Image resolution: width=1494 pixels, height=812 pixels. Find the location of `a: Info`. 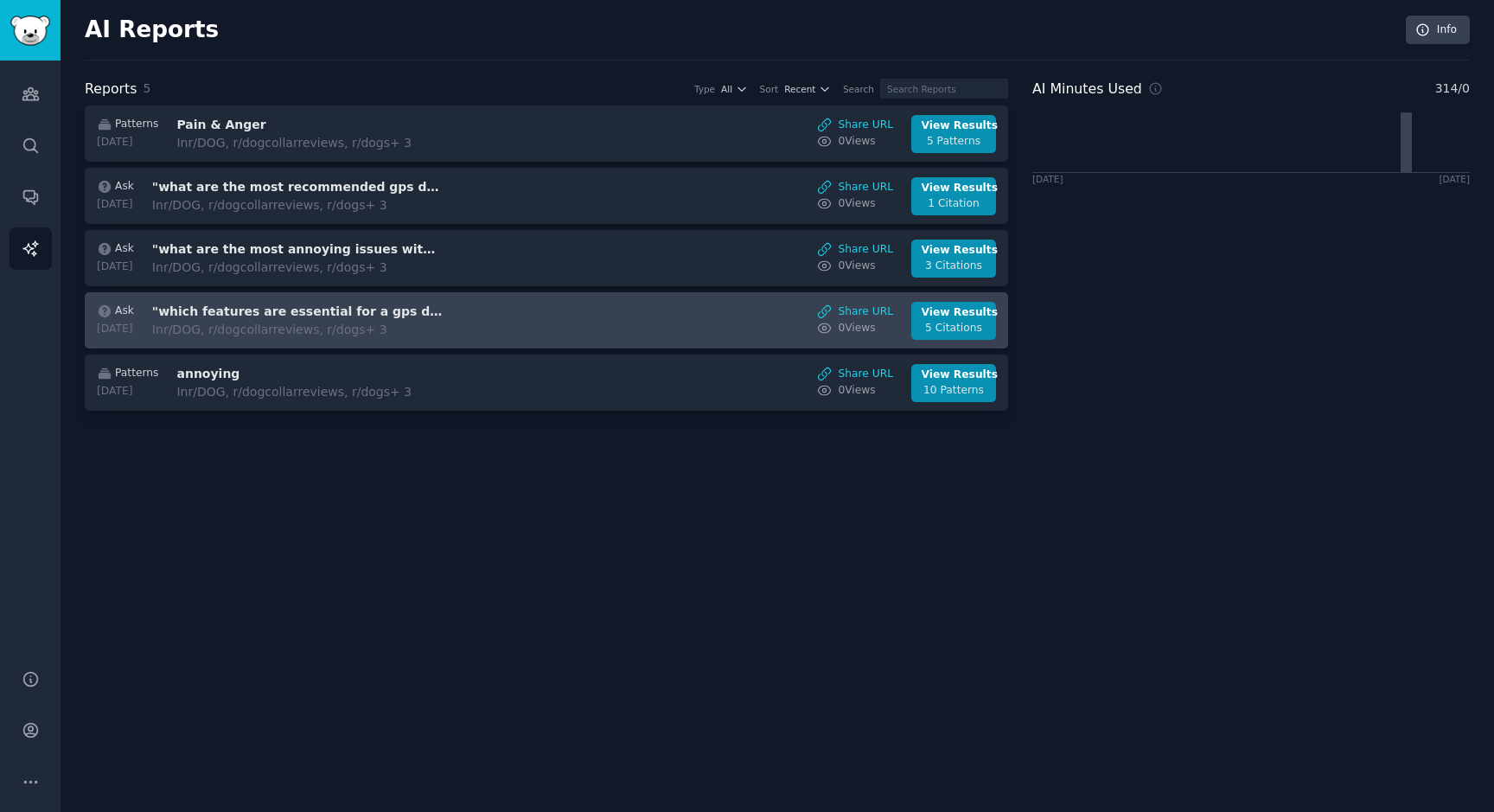

a: Info is located at coordinates (1438, 31).